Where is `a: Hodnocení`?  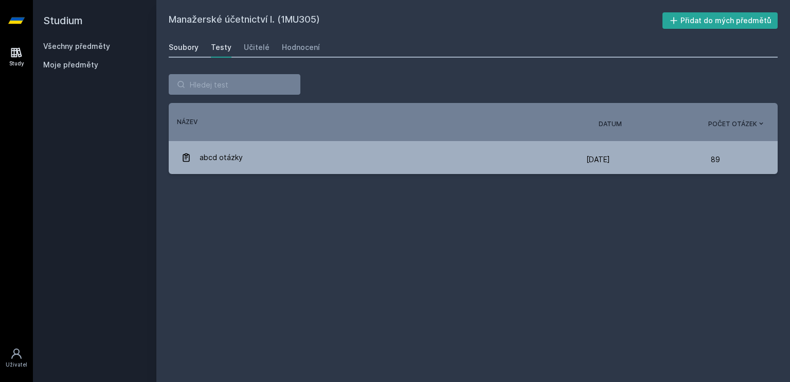
a: Hodnocení is located at coordinates (301, 47).